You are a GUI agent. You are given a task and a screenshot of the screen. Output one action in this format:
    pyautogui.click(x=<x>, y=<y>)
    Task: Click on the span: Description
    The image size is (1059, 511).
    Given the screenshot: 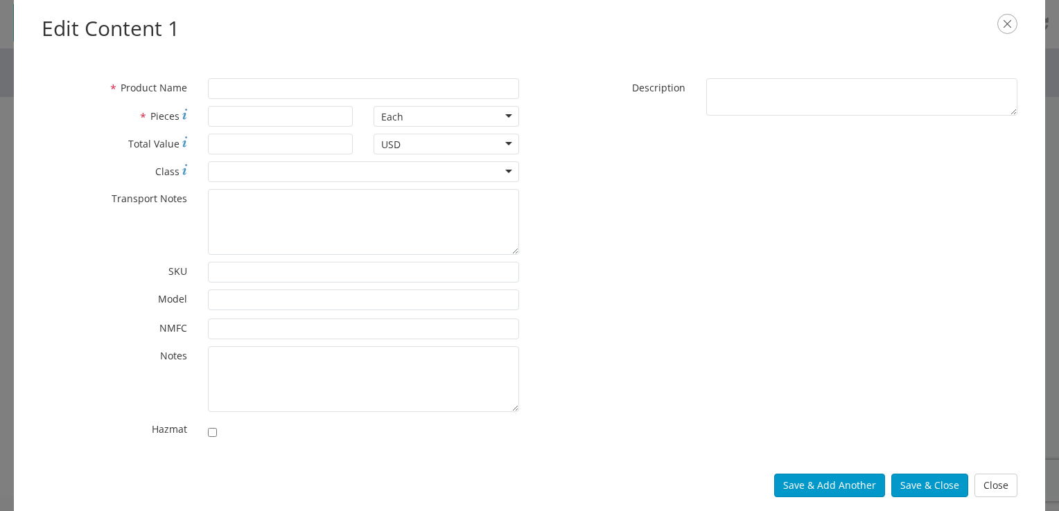 What is the action you would take?
    pyautogui.click(x=658, y=87)
    